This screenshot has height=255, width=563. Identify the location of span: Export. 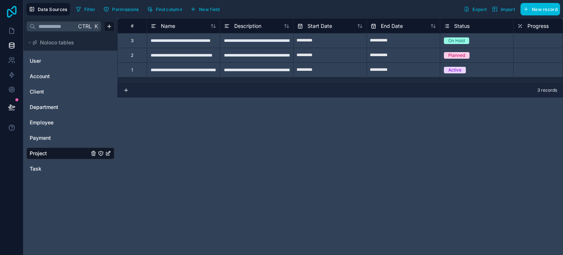
(480, 9).